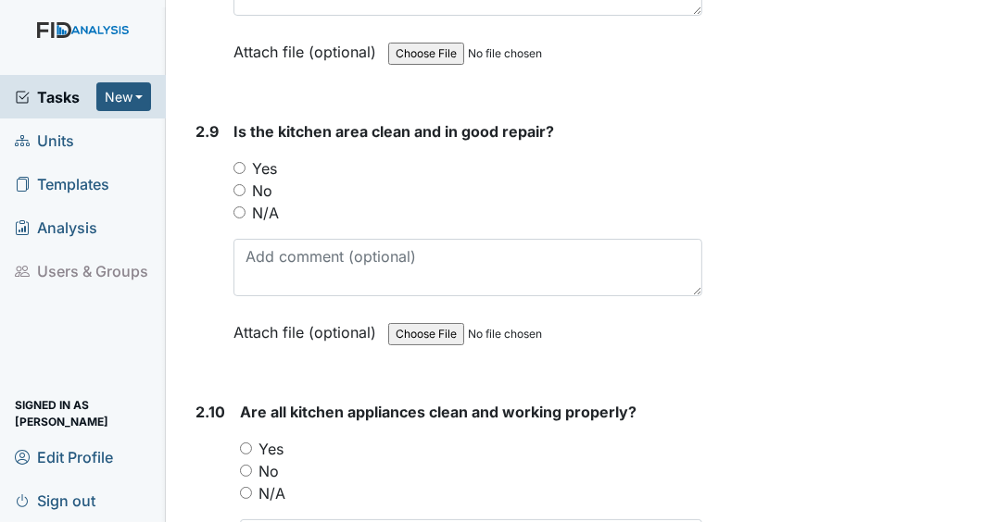 This screenshot has height=522, width=996. What do you see at coordinates (210, 412) in the screenshot?
I see `label: 2.10` at bounding box center [210, 412].